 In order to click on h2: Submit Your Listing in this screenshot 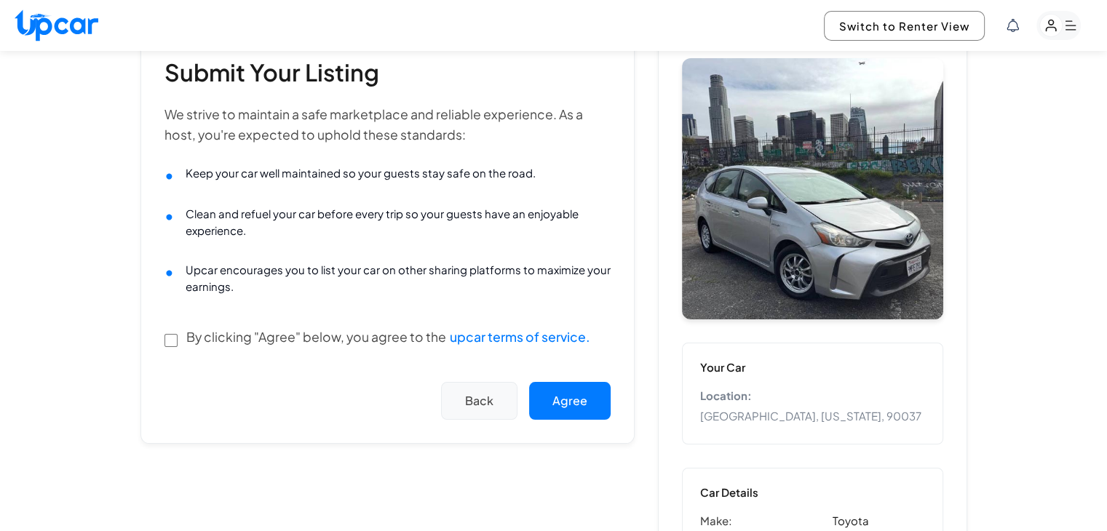, I will do `click(387, 72)`.